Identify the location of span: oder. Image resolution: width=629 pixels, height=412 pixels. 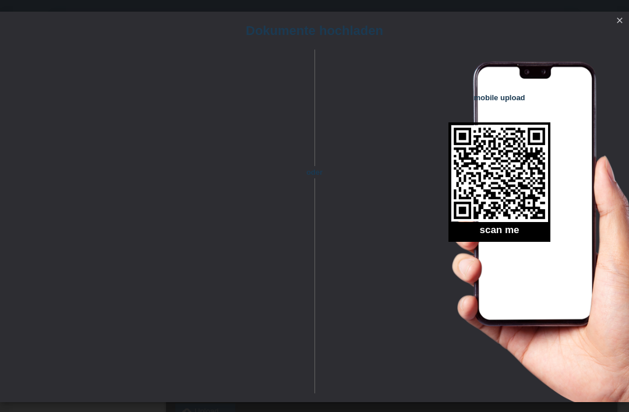
(314, 172).